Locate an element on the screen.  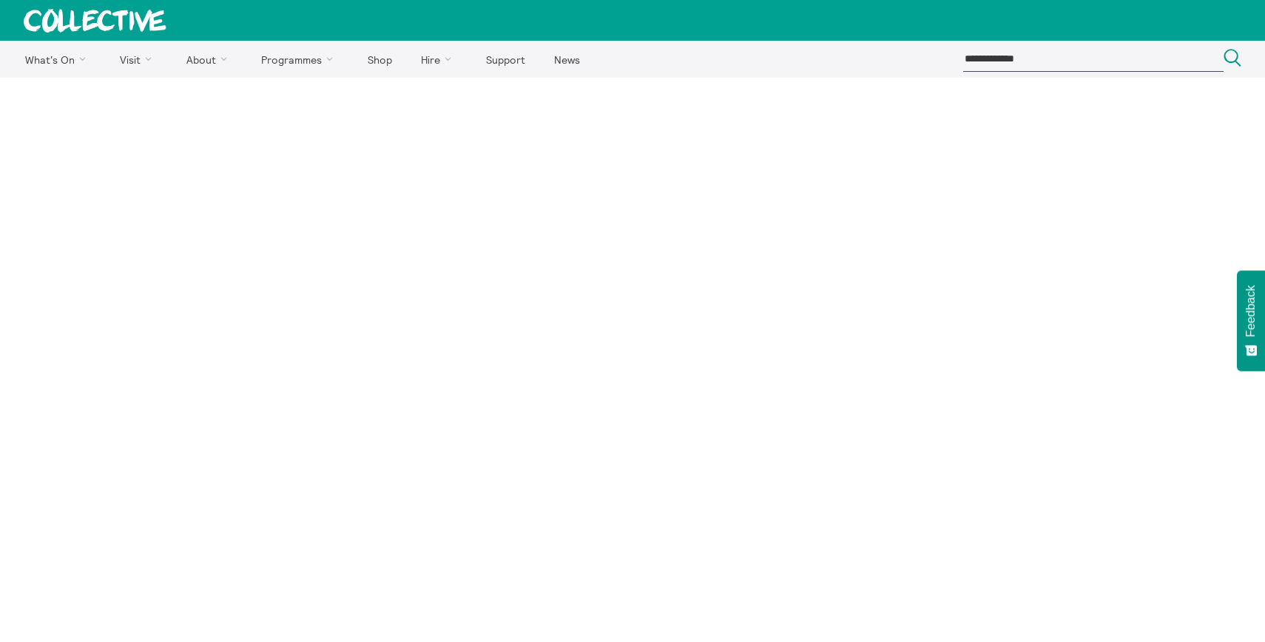
a: Shop is located at coordinates (380, 59).